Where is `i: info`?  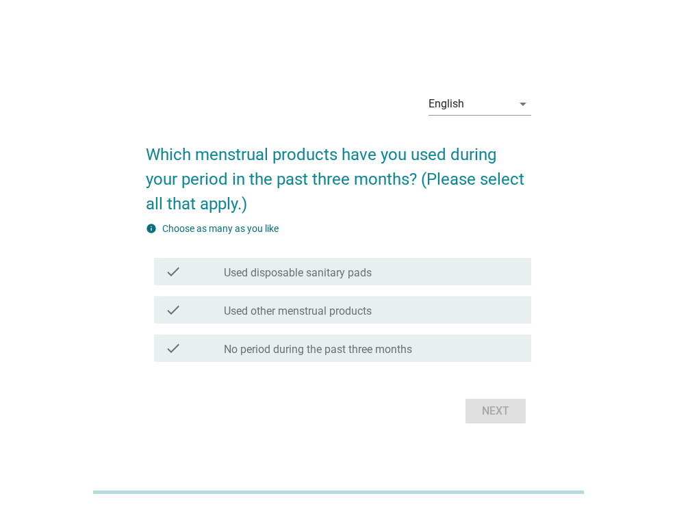 i: info is located at coordinates (151, 229).